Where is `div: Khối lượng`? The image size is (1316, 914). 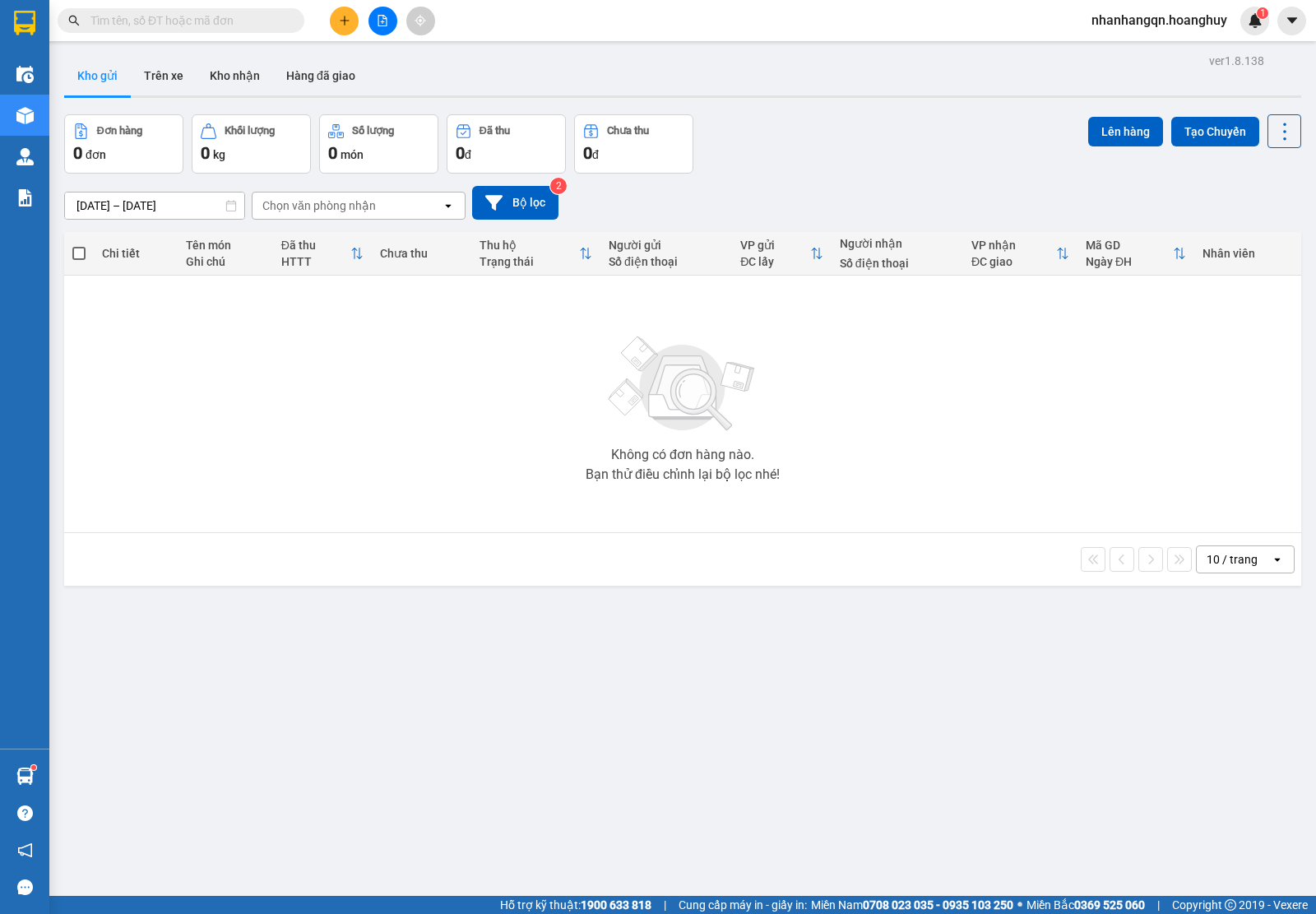
div: Khối lượng is located at coordinates (249, 131).